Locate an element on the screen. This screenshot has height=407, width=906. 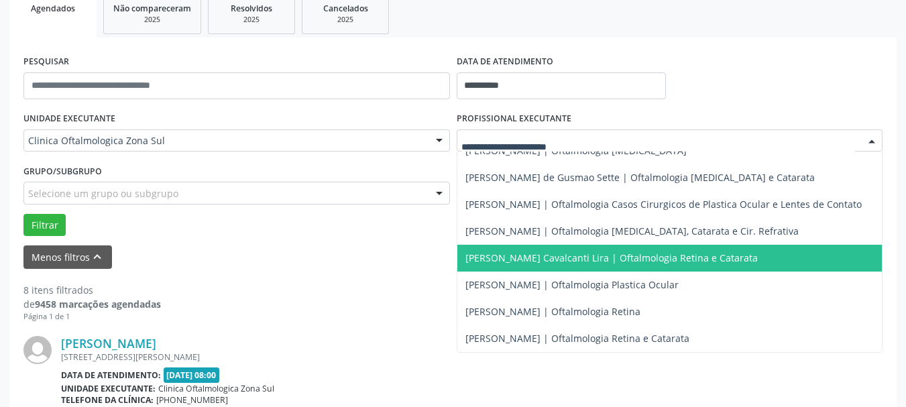
label: UNIDADE EXECUTANTE is located at coordinates (69, 119).